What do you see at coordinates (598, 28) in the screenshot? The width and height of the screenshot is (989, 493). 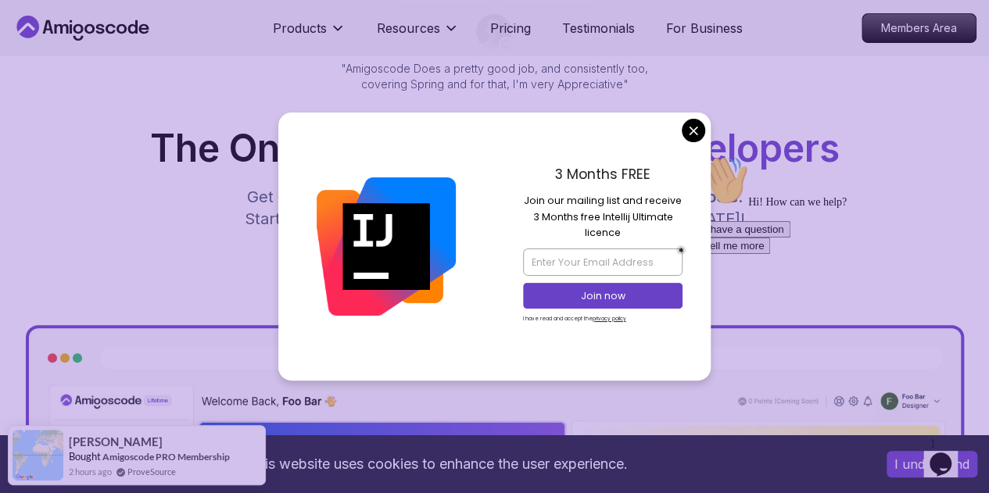 I see `p: Testimonials` at bounding box center [598, 28].